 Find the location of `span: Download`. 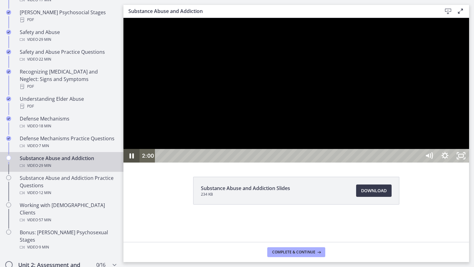

span: Download is located at coordinates (374, 190).